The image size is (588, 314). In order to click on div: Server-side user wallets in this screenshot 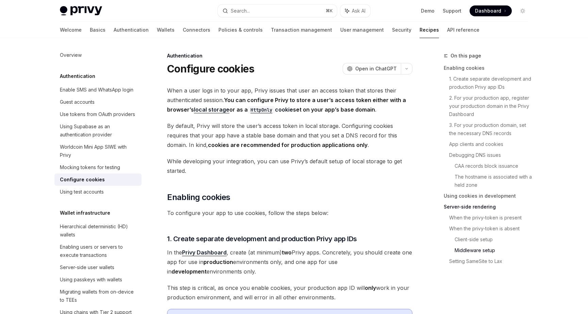, I will do `click(87, 267)`.